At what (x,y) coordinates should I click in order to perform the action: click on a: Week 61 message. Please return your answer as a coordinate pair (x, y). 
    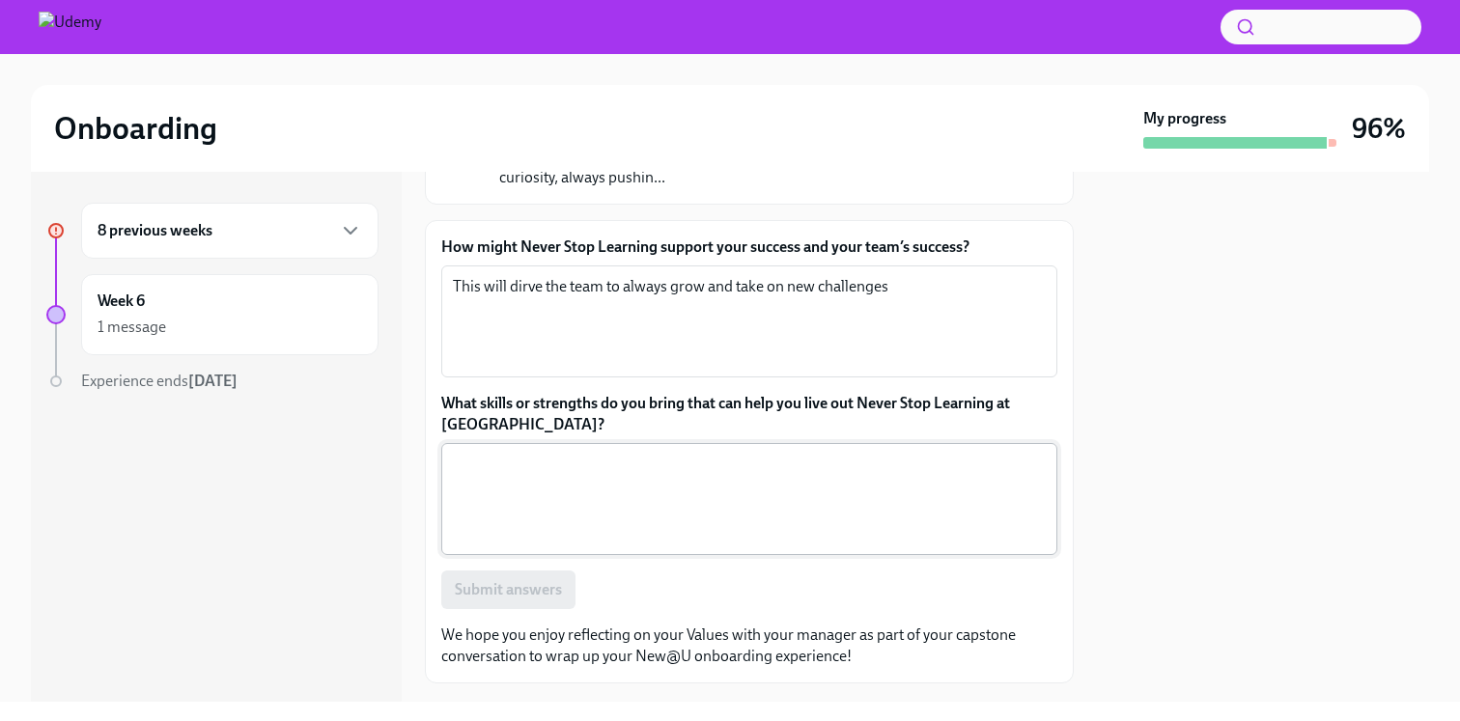
    Looking at the image, I should click on (212, 315).